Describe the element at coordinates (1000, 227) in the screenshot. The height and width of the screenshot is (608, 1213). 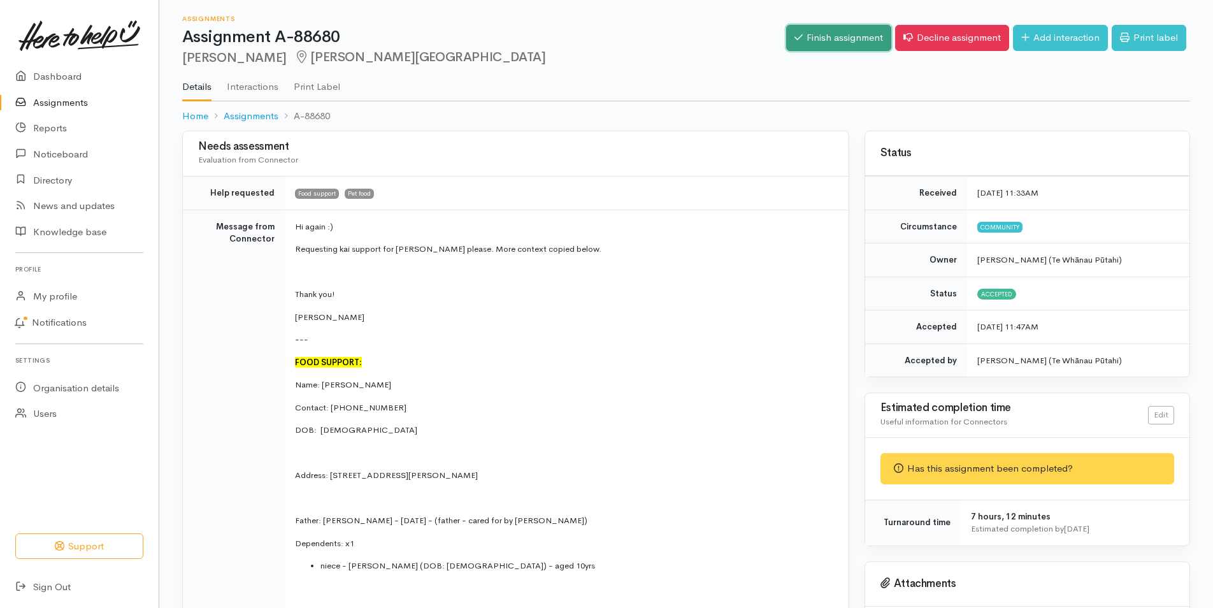
I see `span: Community` at that location.